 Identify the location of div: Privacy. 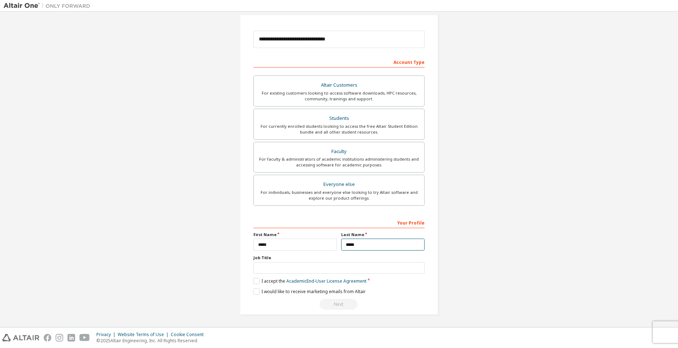
(107, 335).